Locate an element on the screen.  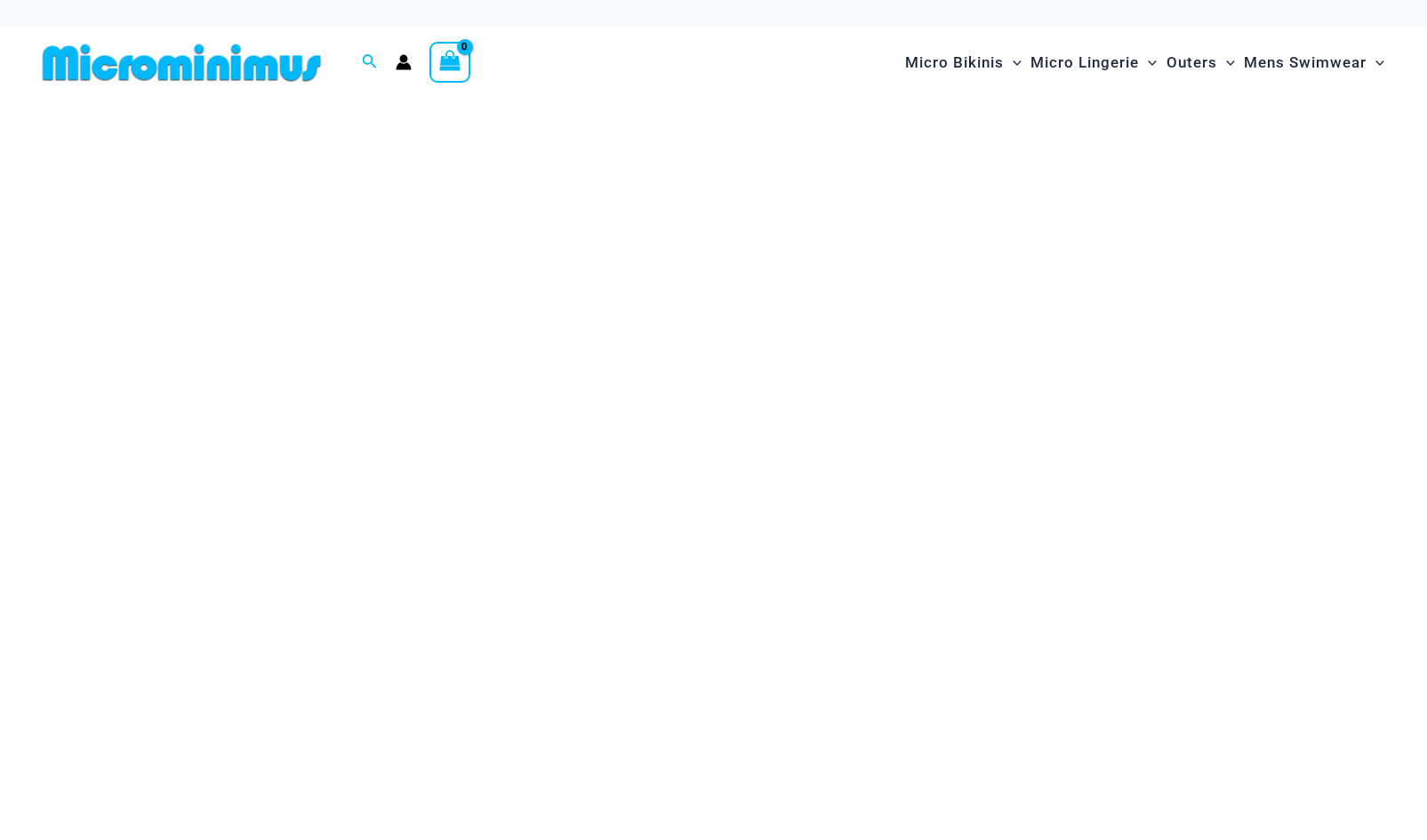
a: Micro LingerieMenu ToggleMenu Toggle is located at coordinates (1094, 63).